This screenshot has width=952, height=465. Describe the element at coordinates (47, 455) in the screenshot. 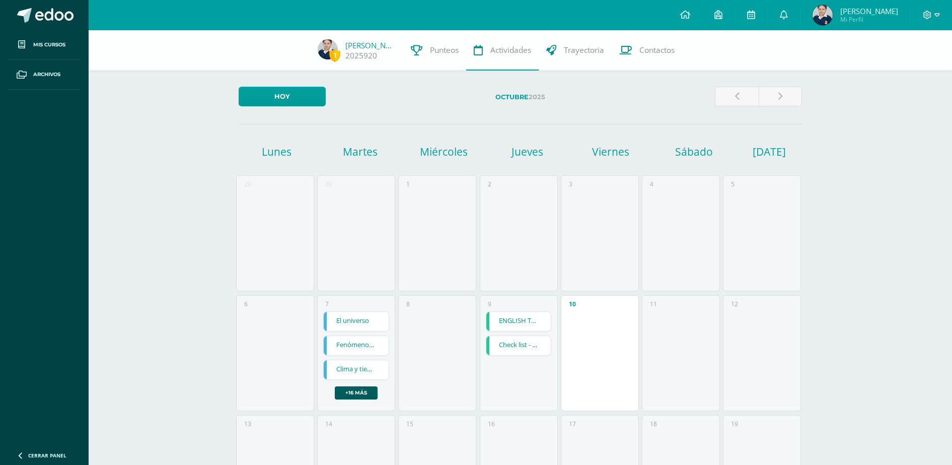

I see `span: Cerrar panel` at that location.